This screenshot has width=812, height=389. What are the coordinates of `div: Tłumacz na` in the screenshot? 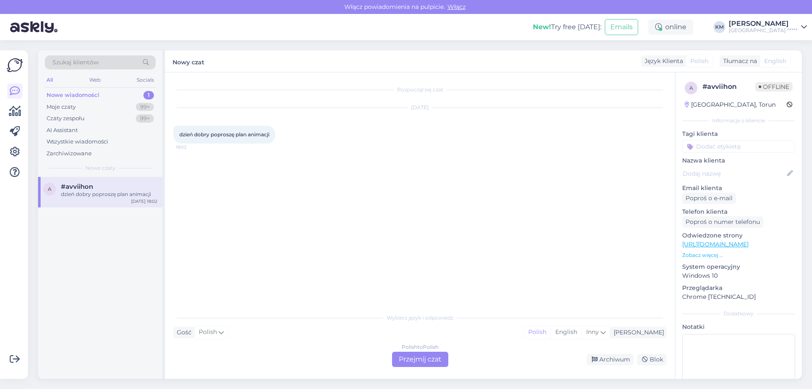 It's located at (738, 61).